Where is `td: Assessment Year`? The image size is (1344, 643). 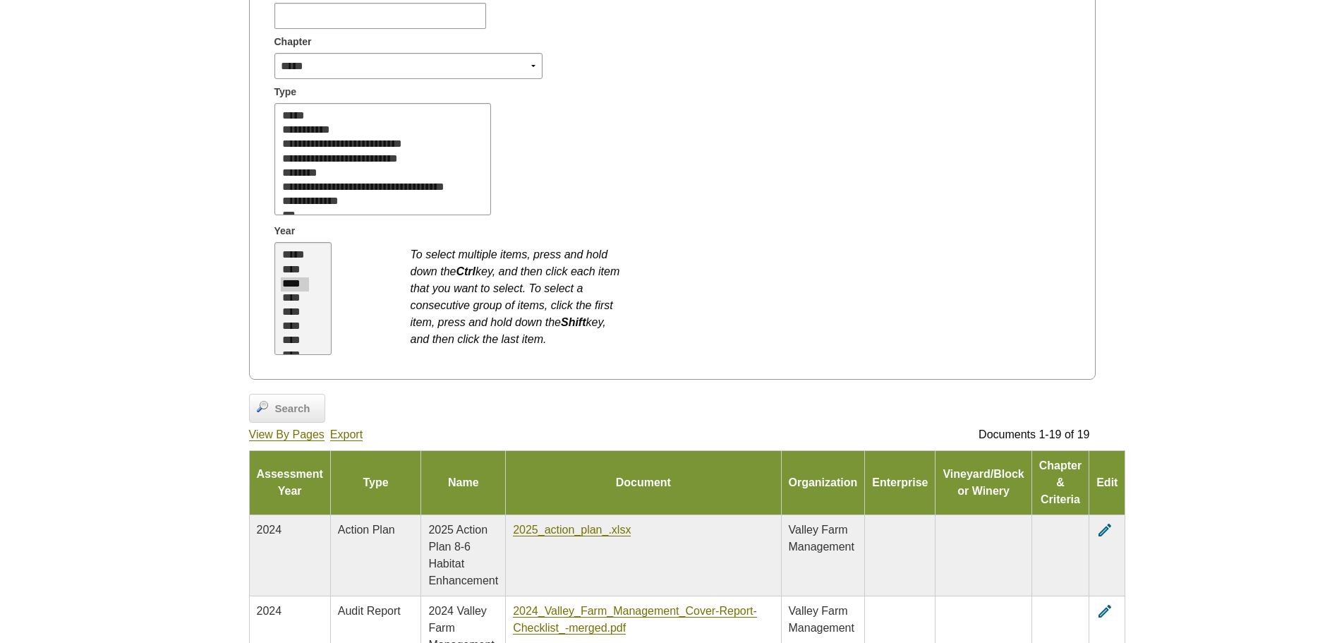 td: Assessment Year is located at coordinates (289, 482).